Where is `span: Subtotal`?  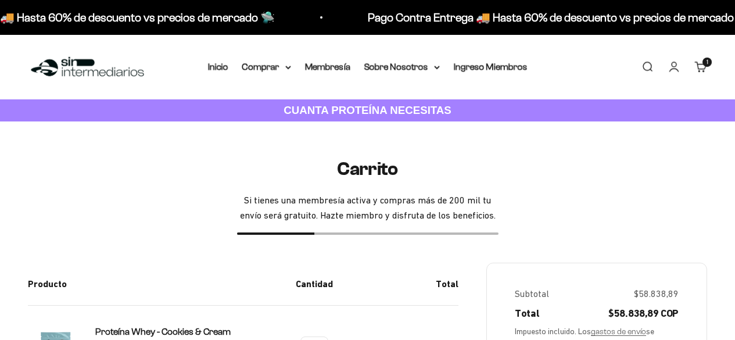
span: Subtotal is located at coordinates (531, 294).